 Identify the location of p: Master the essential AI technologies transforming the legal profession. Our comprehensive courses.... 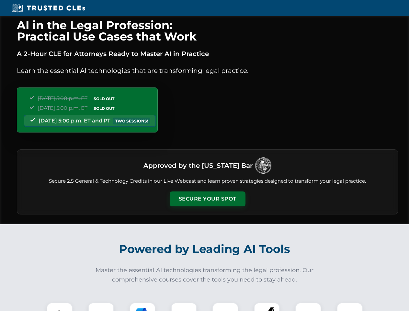
(205, 275).